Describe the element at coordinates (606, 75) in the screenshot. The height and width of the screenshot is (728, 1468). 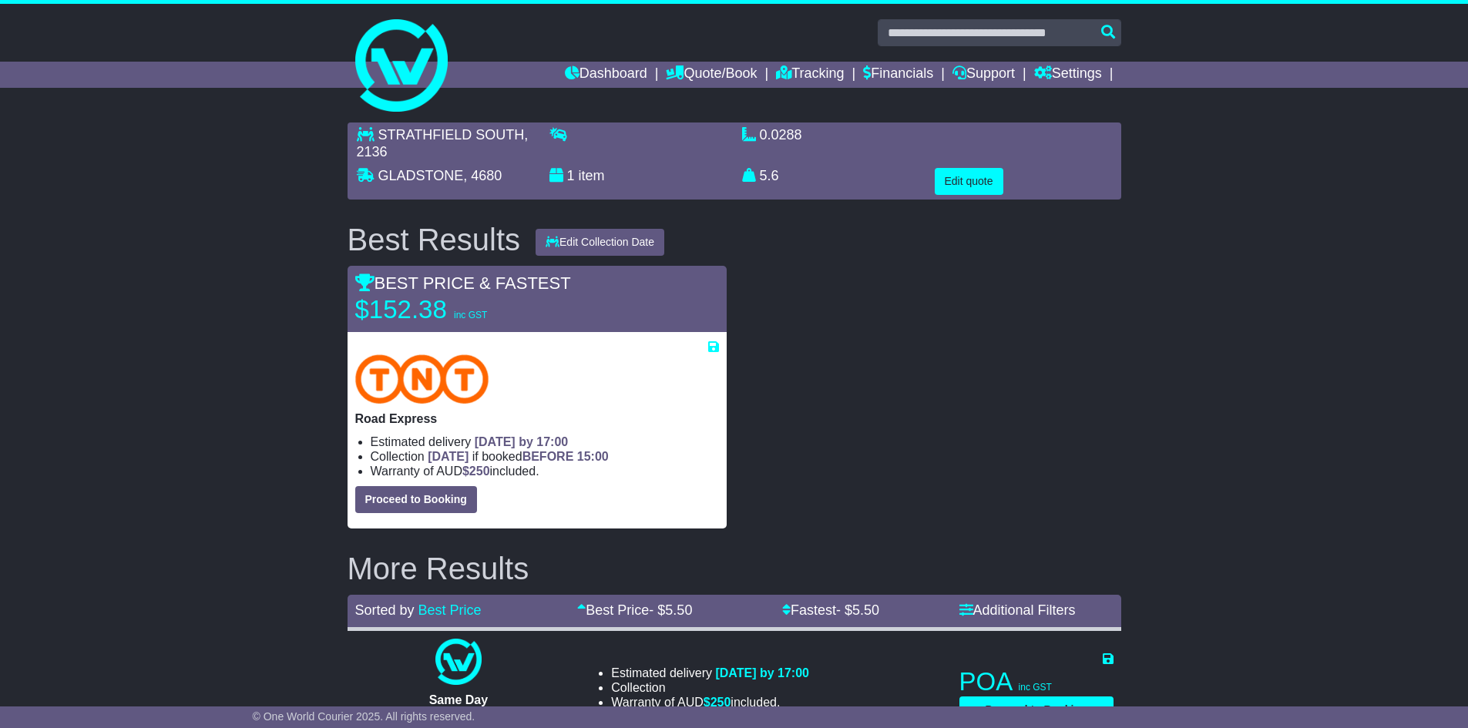
I see `a: Dashboard` at that location.